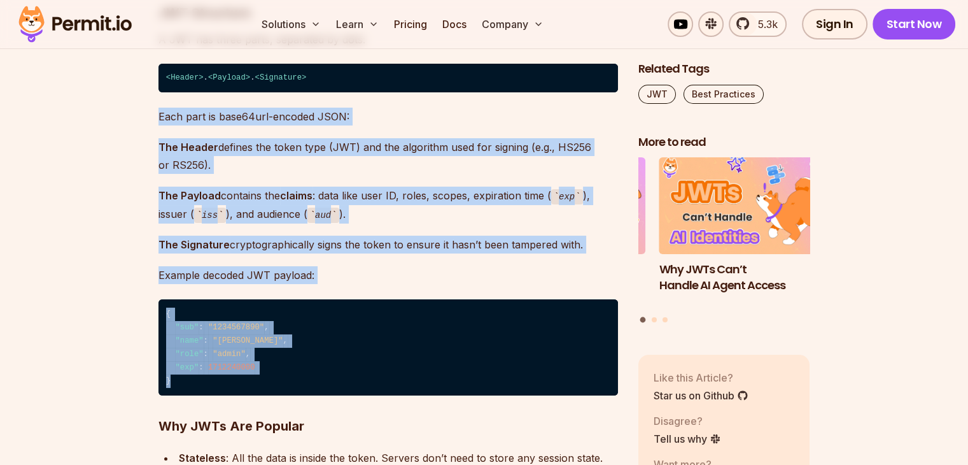 This screenshot has width=968, height=465. What do you see at coordinates (914, 24) in the screenshot?
I see `a: Start Now` at bounding box center [914, 24].